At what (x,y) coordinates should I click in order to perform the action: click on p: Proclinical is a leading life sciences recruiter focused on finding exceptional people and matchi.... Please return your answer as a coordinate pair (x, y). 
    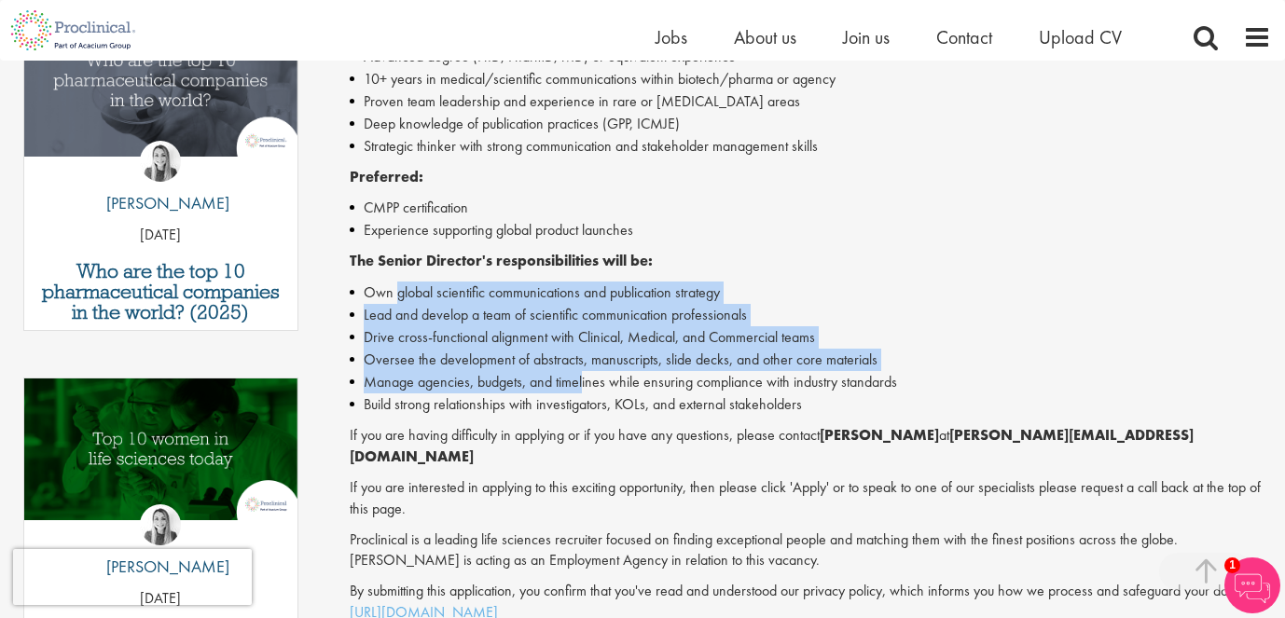
    Looking at the image, I should click on (810, 551).